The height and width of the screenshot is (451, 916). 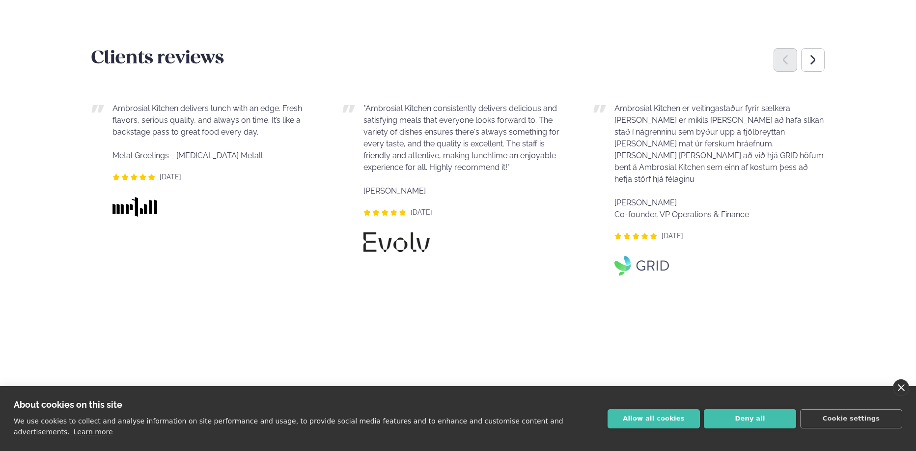 I want to click on h3: Clients reviews, so click(x=458, y=59).